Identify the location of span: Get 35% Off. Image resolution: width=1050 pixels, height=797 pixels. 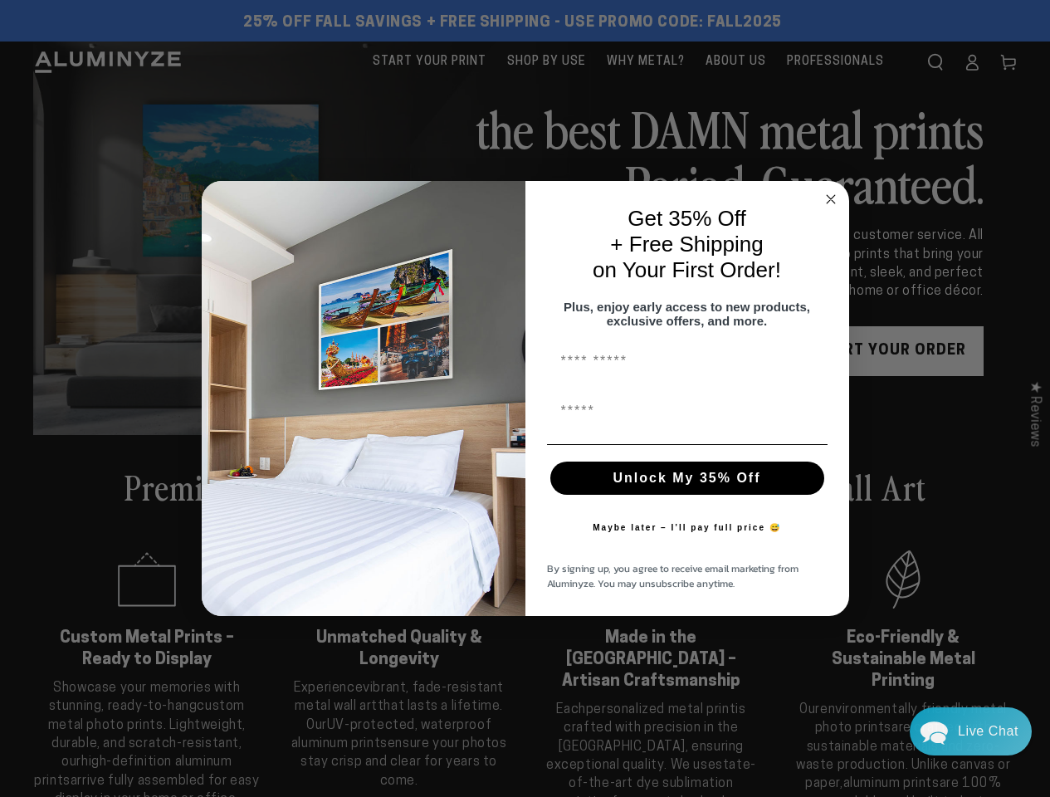
(686, 218).